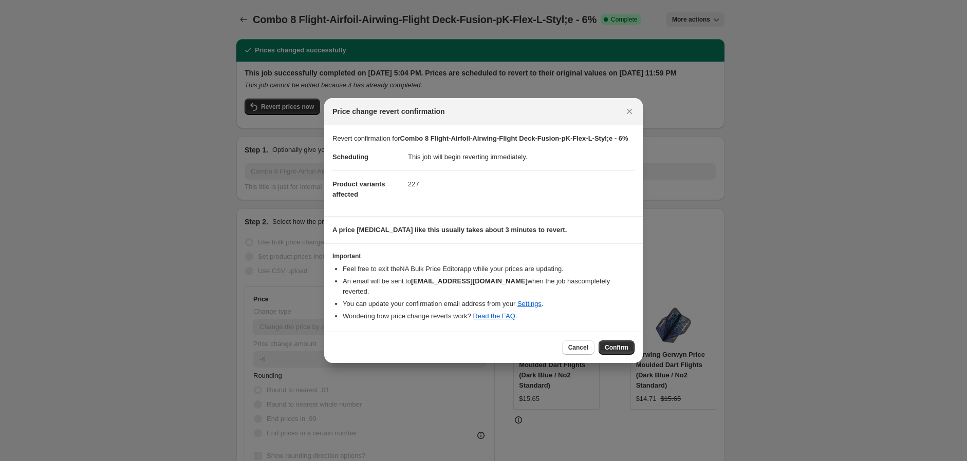 The height and width of the screenshot is (461, 967). What do you see at coordinates (488, 316) in the screenshot?
I see `li: Wondering how price change reverts work? .` at bounding box center [488, 316].